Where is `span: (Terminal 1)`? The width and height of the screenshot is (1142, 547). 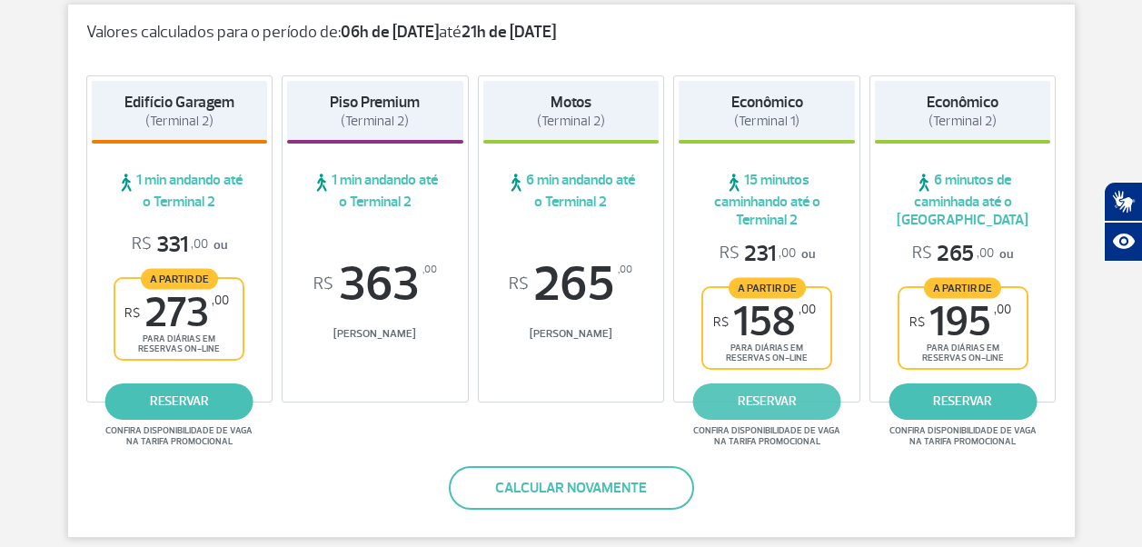 span: (Terminal 1) is located at coordinates (767, 121).